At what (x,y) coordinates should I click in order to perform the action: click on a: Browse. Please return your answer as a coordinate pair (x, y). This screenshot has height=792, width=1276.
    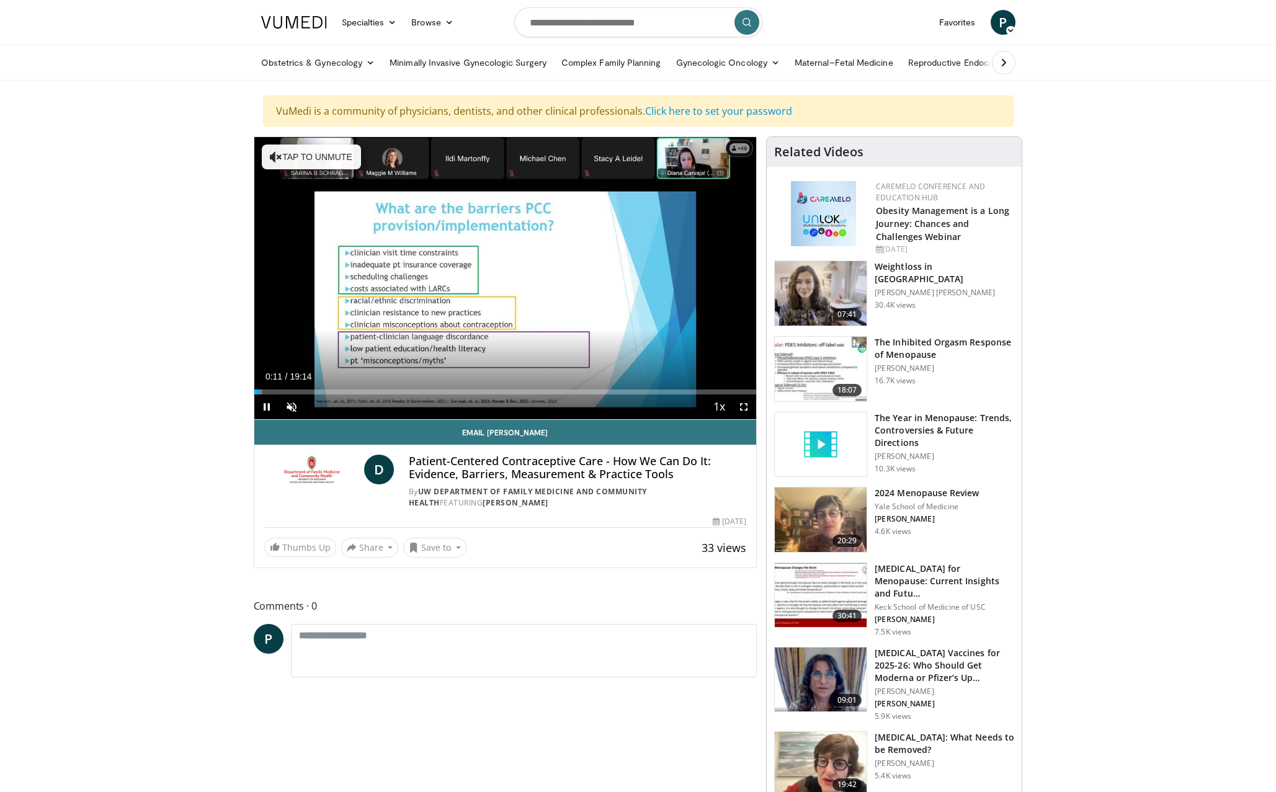
    Looking at the image, I should click on (432, 22).